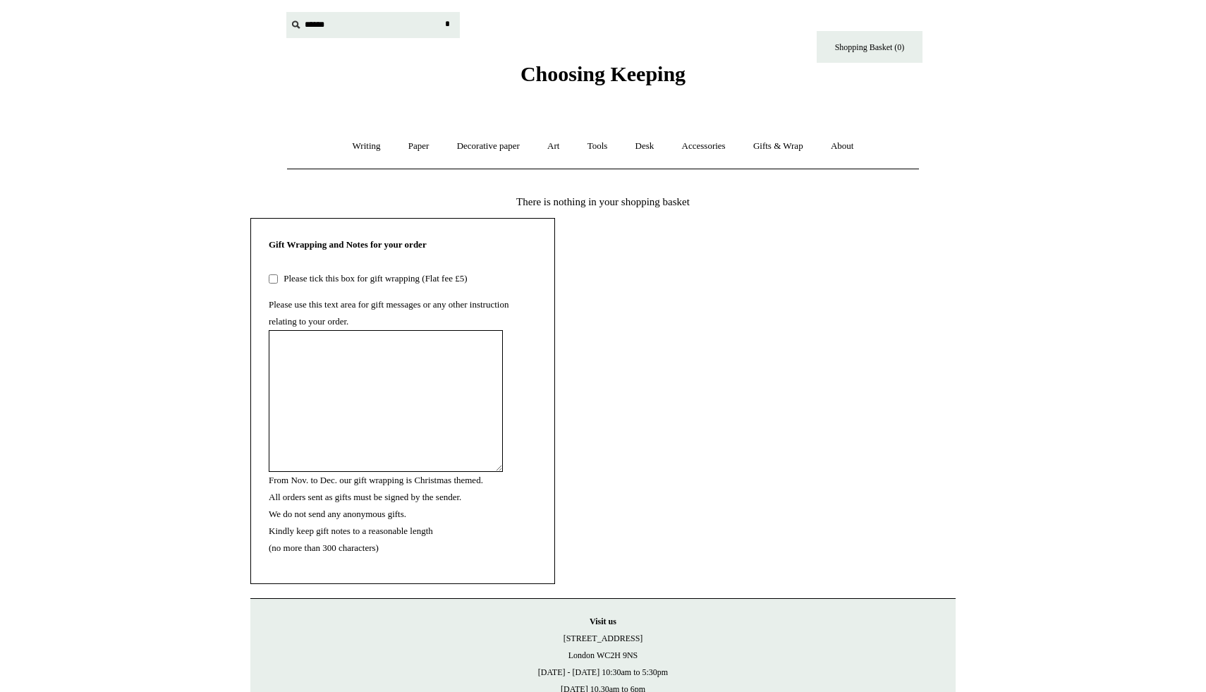  I want to click on a: Decorative paper, so click(488, 146).